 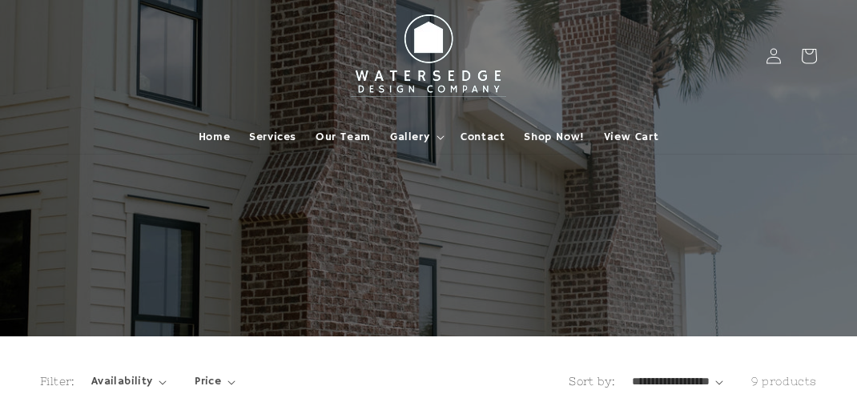 I want to click on span: View Cart, so click(x=631, y=137).